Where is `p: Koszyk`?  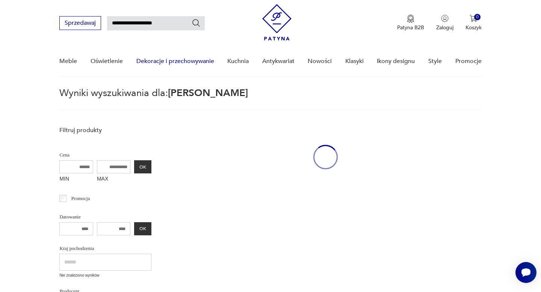 p: Koszyk is located at coordinates (473, 27).